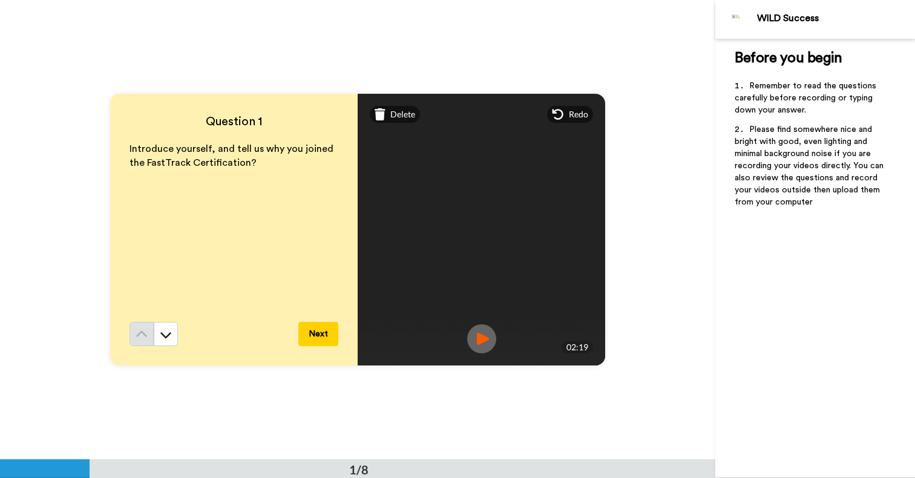  I want to click on div: 02:19, so click(577, 347).